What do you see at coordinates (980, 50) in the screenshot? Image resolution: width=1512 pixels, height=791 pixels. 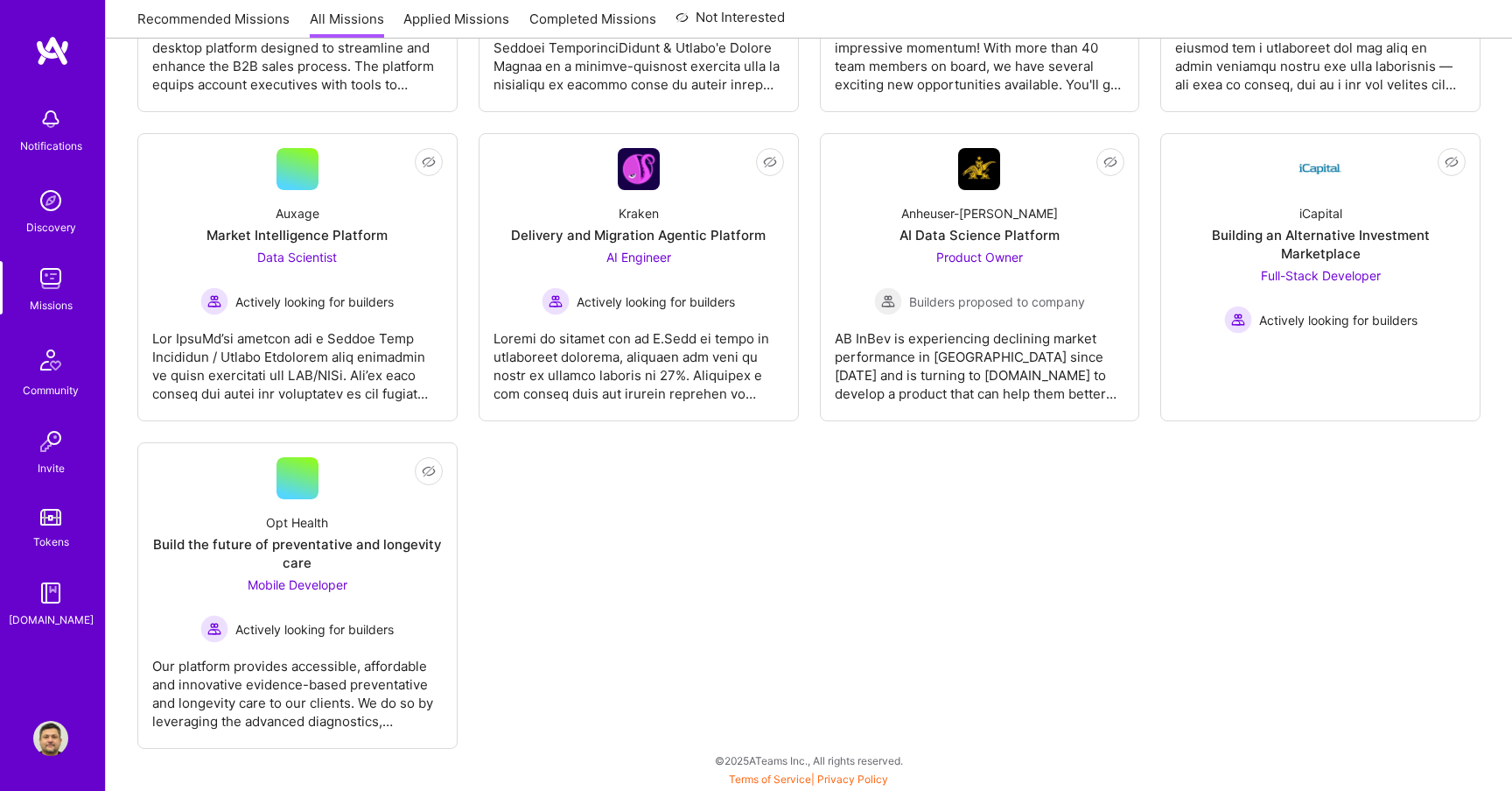 I see `div: Grindr is advancing towards 2025 with impressive momentum! With more than 40 team members on boar...` at bounding box center [980, 50].